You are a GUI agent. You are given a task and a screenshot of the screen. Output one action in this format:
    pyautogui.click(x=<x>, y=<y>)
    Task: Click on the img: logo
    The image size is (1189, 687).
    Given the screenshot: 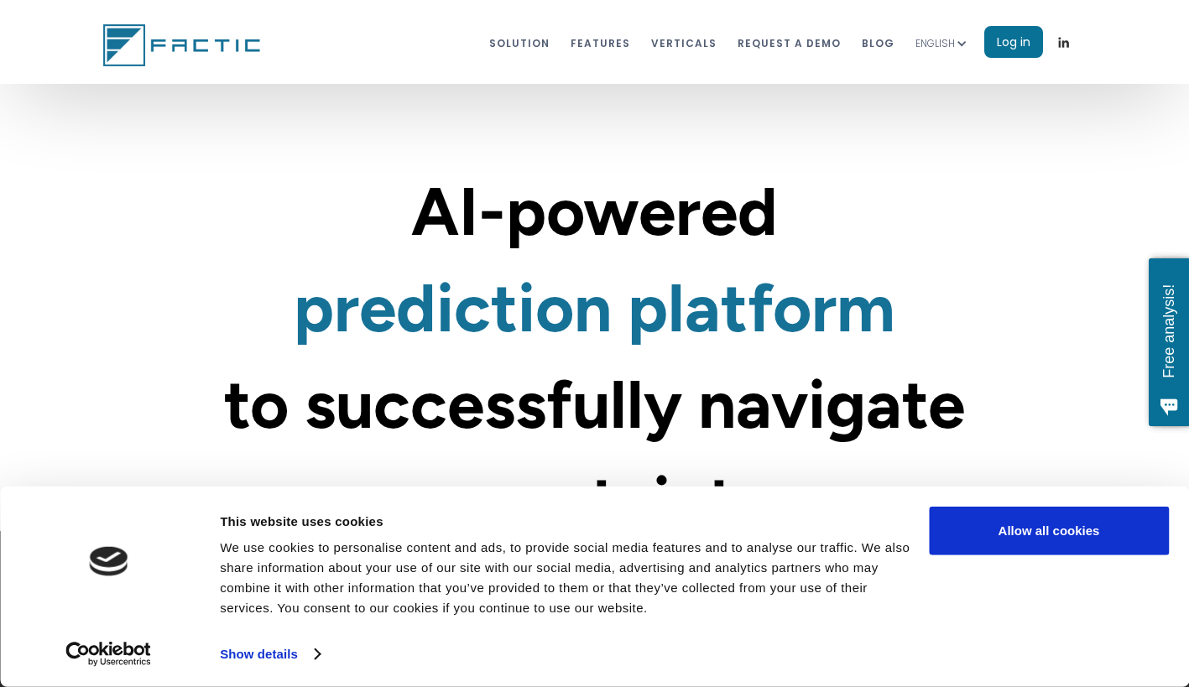 What is the action you would take?
    pyautogui.click(x=108, y=561)
    